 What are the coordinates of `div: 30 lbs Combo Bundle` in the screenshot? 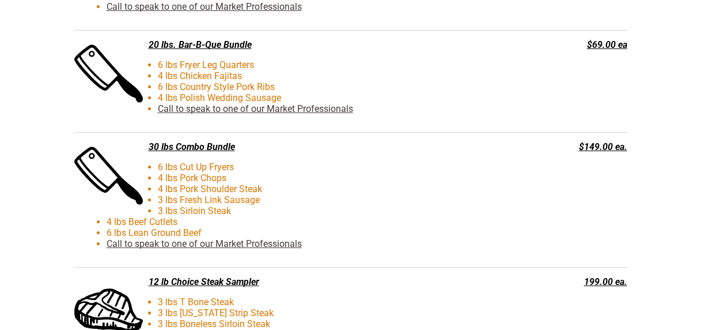 It's located at (293, 146).